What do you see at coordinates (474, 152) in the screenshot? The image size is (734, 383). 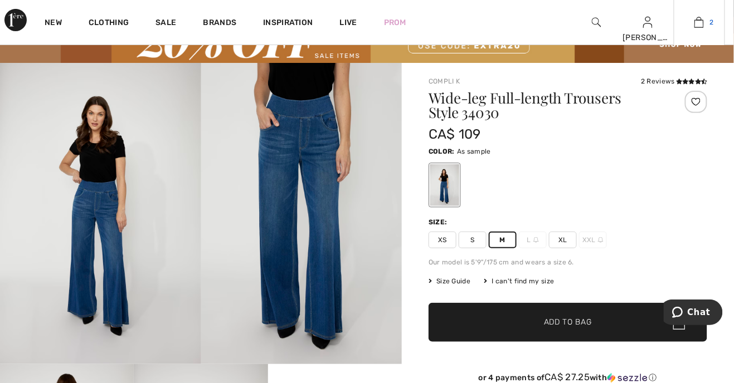 I see `span: As sample` at bounding box center [474, 152].